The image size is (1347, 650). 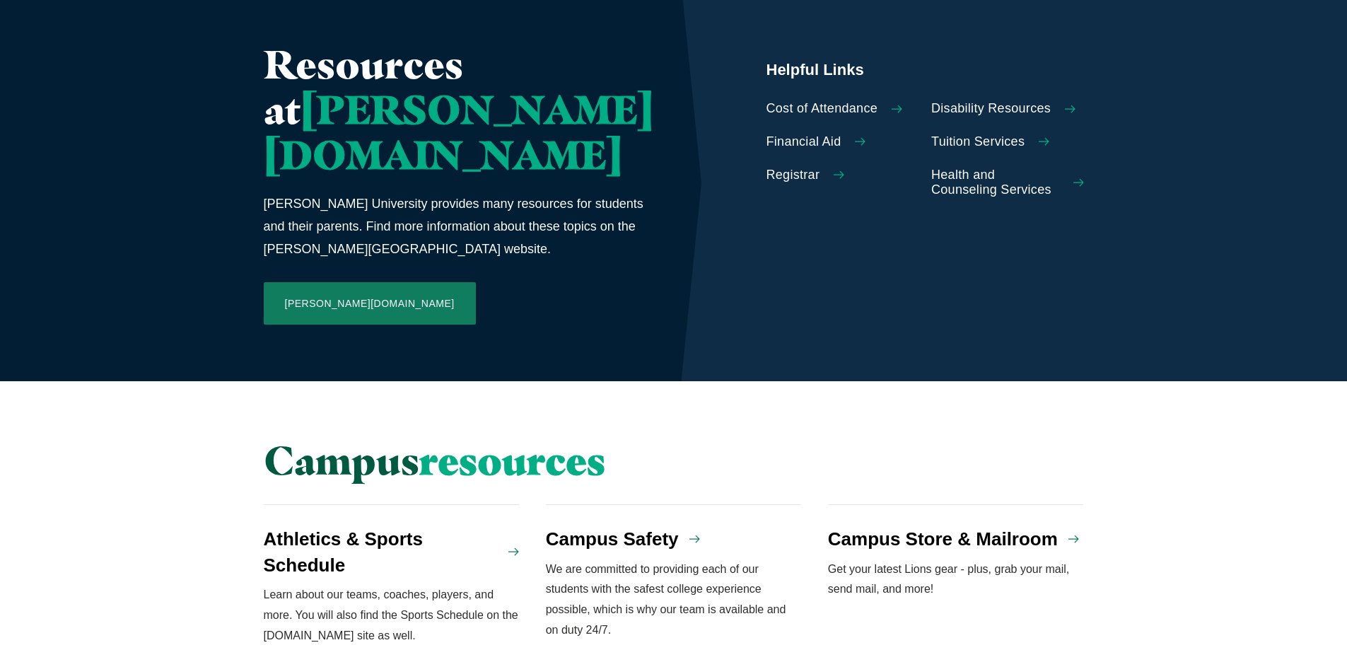 I want to click on a: Cost of Attendance, so click(x=843, y=109).